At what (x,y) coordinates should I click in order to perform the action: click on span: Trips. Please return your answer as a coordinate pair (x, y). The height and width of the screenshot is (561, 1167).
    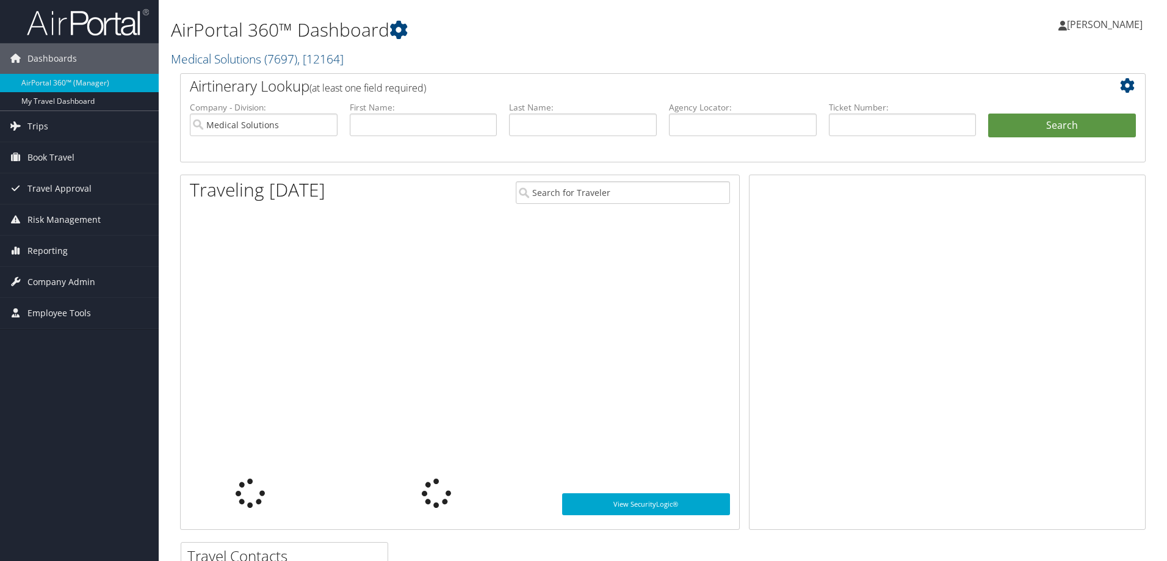
    Looking at the image, I should click on (38, 126).